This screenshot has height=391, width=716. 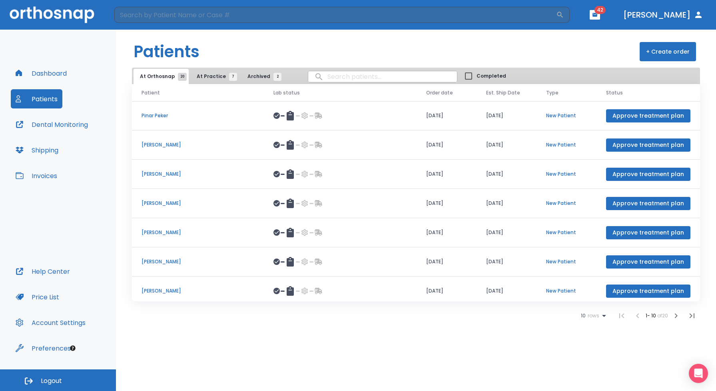 I want to click on a: Patients, so click(x=36, y=99).